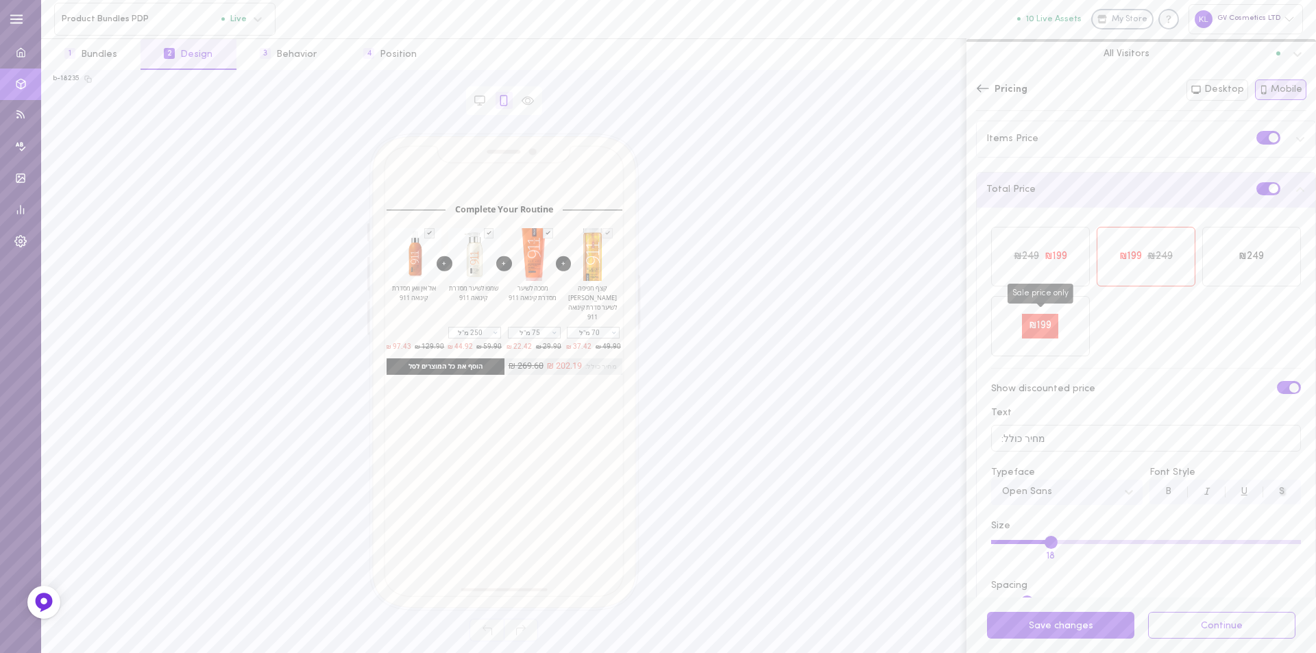 The height and width of the screenshot is (653, 1316). I want to click on span: Show discounted price, so click(1043, 389).